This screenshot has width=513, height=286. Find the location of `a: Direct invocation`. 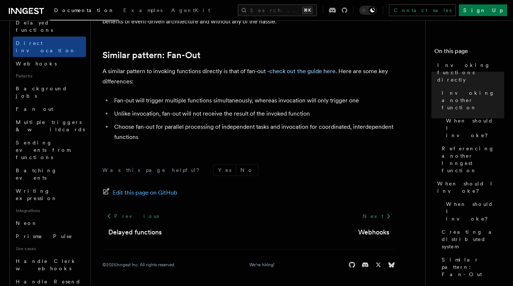

a: Direct invocation is located at coordinates (49, 47).